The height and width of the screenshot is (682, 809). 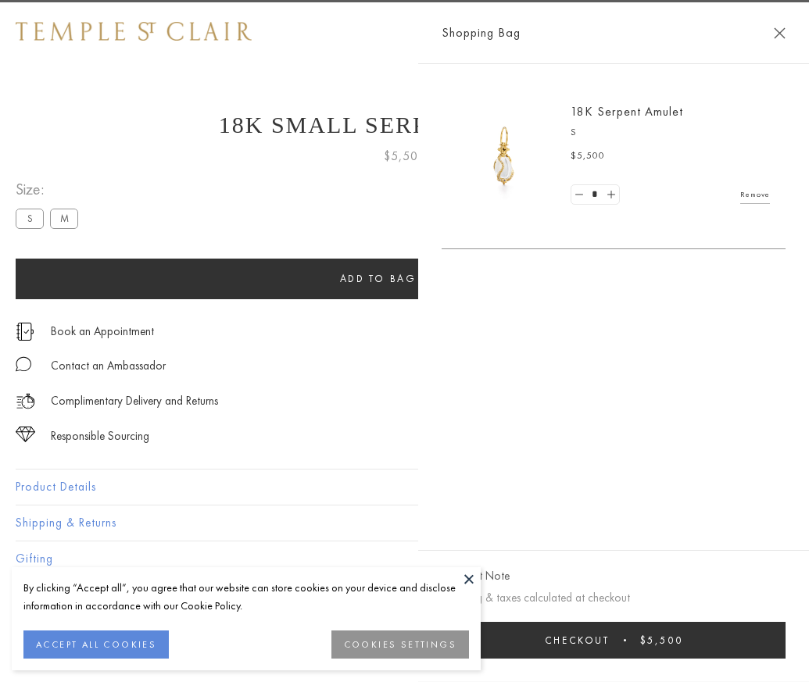 What do you see at coordinates (23, 364) in the screenshot?
I see `img: MessageIcon-01_2.svg` at bounding box center [23, 364].